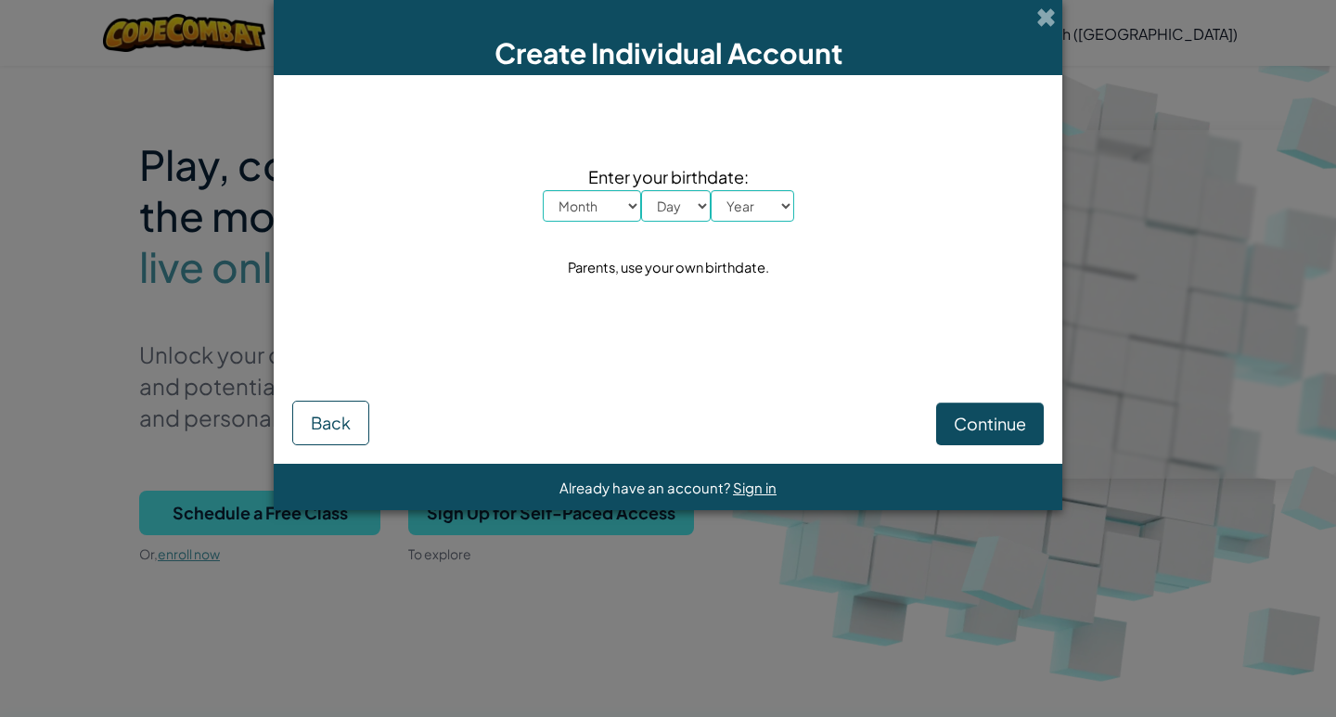 Image resolution: width=1336 pixels, height=717 pixels. I want to click on button: Back, so click(330, 423).